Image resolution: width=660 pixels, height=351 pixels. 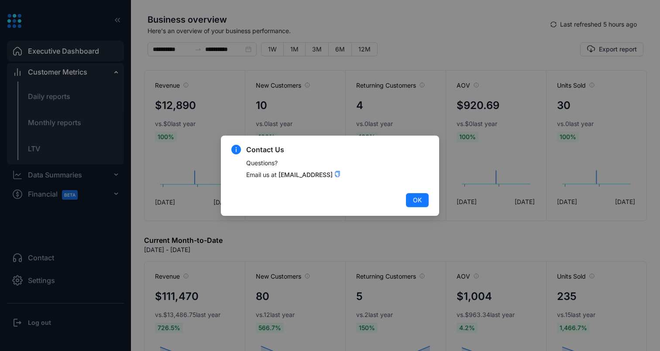 I want to click on span: OK, so click(x=417, y=200).